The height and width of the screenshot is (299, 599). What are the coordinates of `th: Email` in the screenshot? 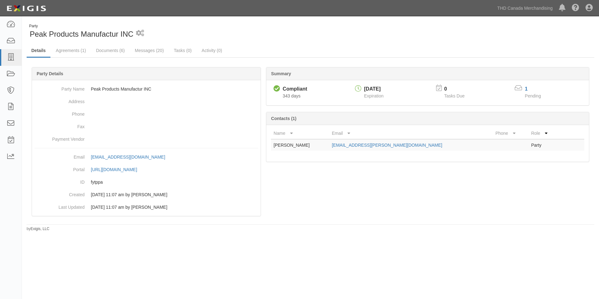 It's located at (411, 133).